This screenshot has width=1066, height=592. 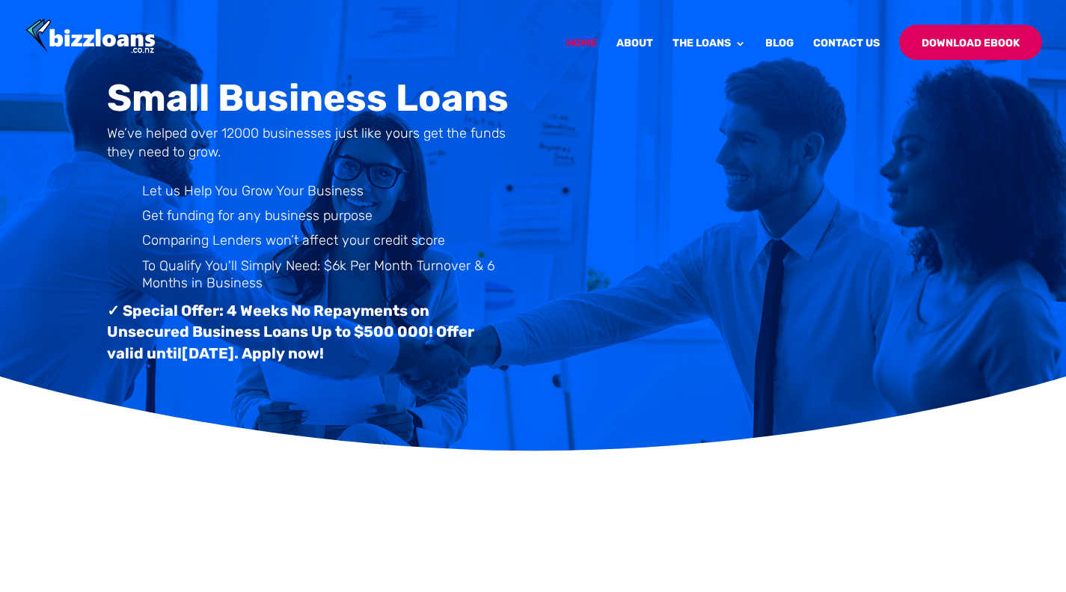 What do you see at coordinates (90, 37) in the screenshot?
I see `img: Bizzloans New Zealand` at bounding box center [90, 37].